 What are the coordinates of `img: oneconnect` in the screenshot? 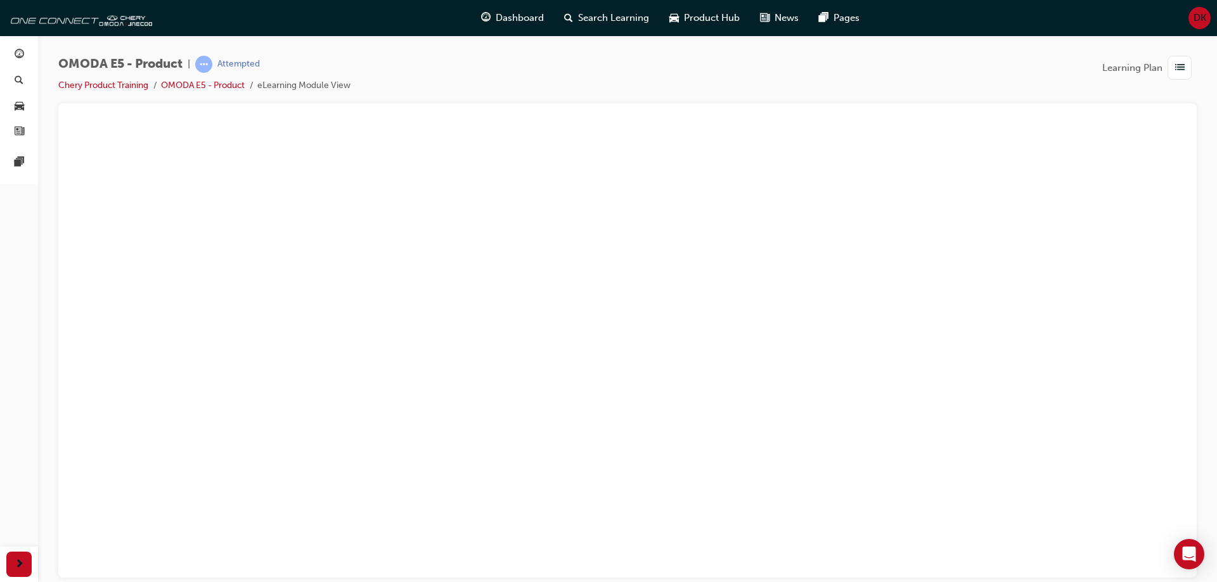 It's located at (79, 18).